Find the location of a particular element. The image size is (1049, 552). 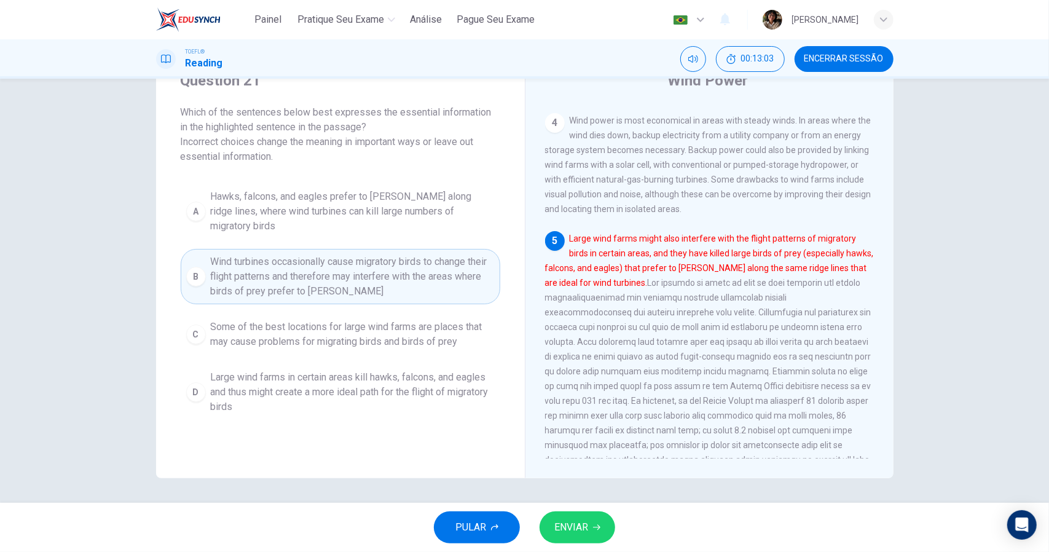

span: Análise is located at coordinates (426, 20).